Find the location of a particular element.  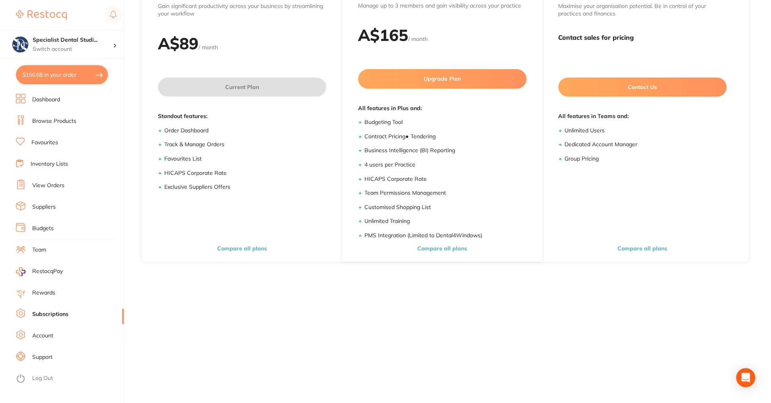

a: Account is located at coordinates (43, 336).